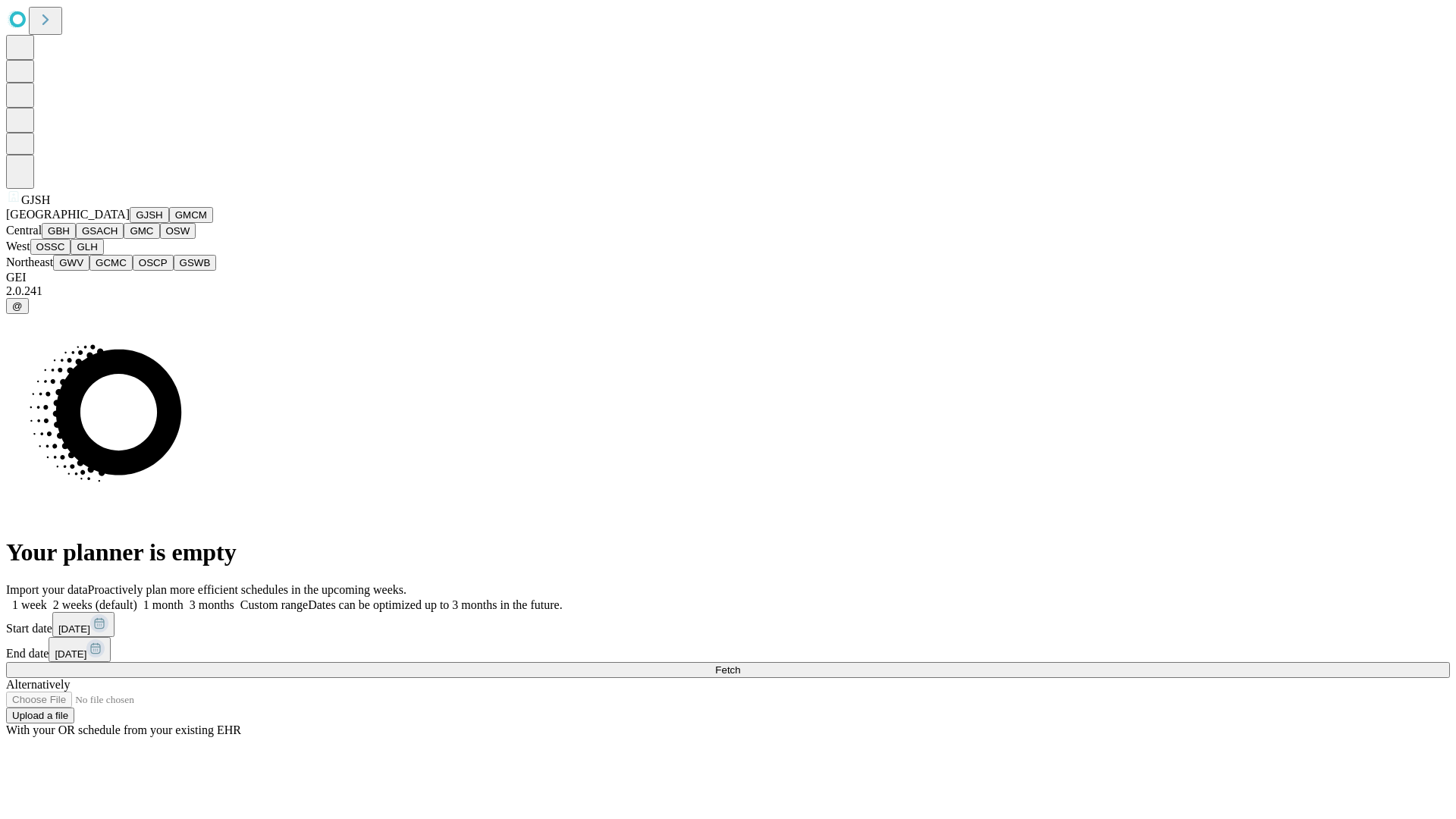 The image size is (1456, 819). Describe the element at coordinates (23, 230) in the screenshot. I see `span: Central` at that location.